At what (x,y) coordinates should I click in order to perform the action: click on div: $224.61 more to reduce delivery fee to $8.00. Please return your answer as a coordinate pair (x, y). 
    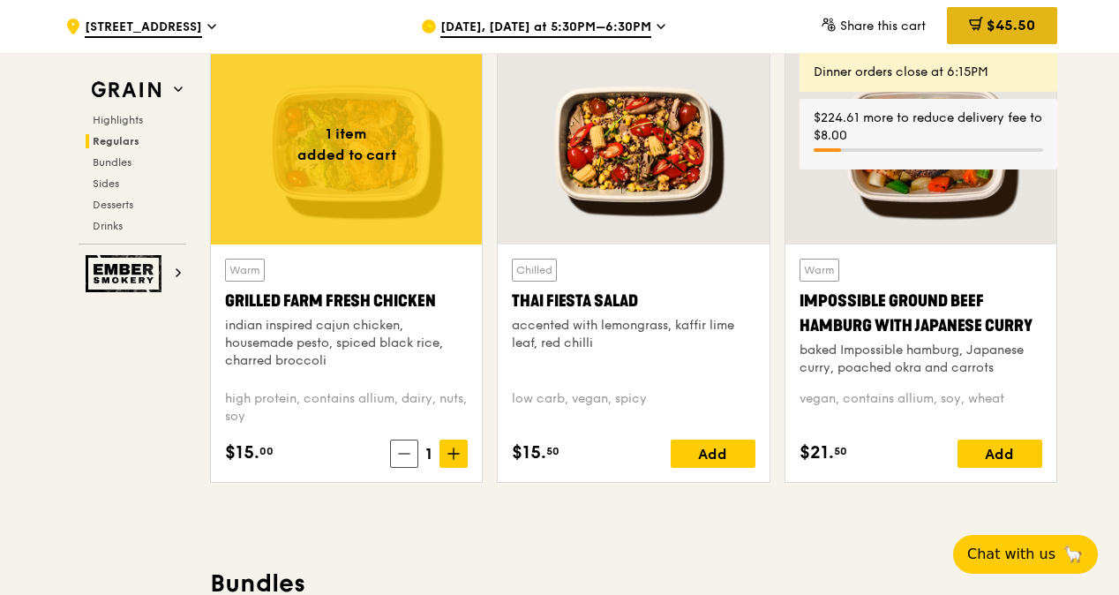
    Looking at the image, I should click on (928, 127).